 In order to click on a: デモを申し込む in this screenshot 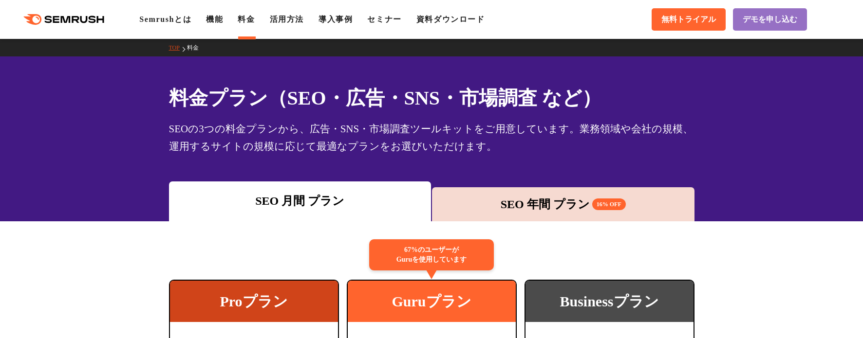, I will do `click(770, 19)`.